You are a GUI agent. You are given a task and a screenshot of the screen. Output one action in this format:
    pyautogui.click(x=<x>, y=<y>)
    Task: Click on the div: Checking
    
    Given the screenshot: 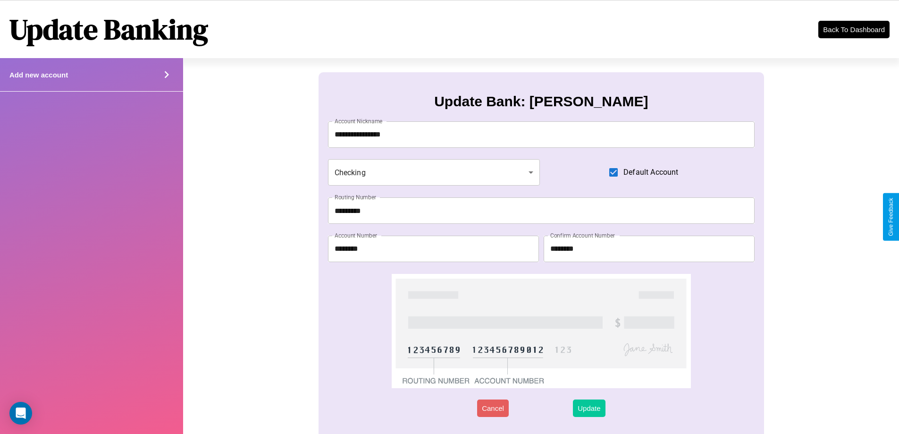 What is the action you would take?
    pyautogui.click(x=434, y=172)
    